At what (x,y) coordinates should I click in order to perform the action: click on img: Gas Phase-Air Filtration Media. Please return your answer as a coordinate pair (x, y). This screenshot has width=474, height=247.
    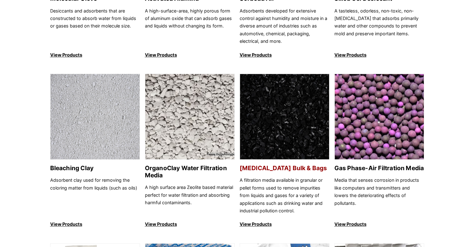
    Looking at the image, I should click on (379, 117).